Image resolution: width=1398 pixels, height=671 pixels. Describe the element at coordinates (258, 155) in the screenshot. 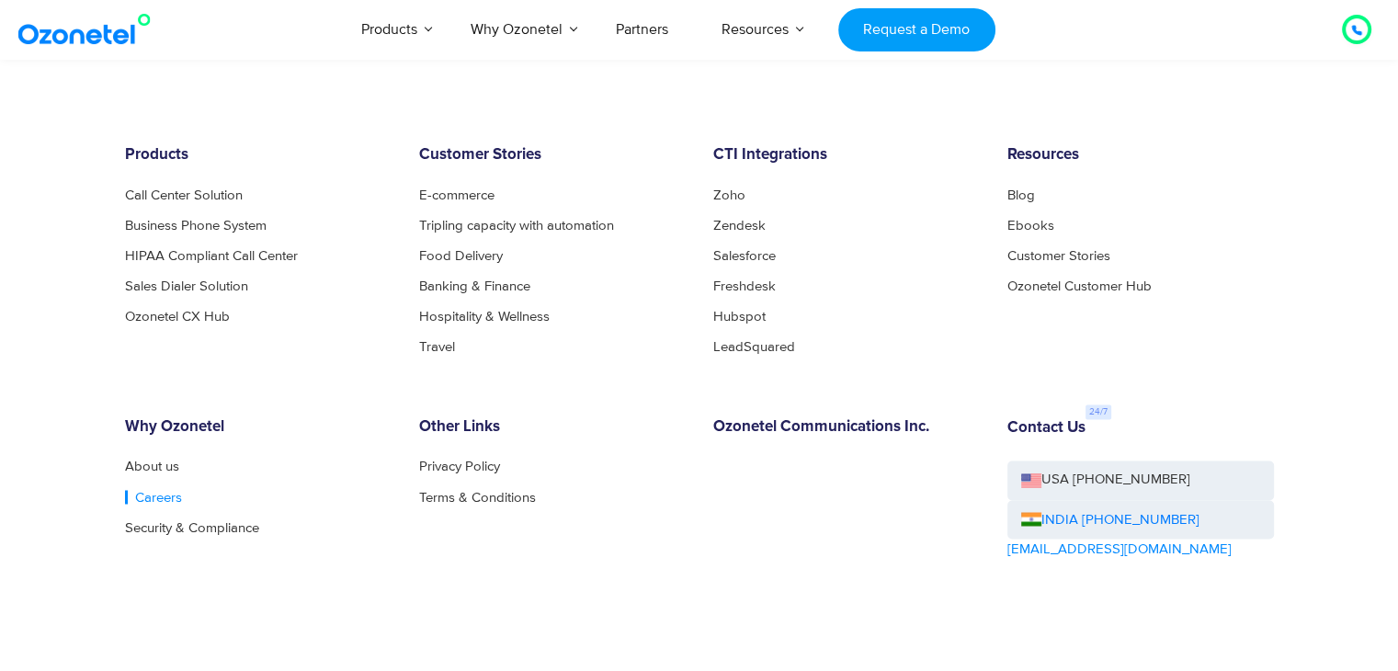

I see `h6: Products` at that location.